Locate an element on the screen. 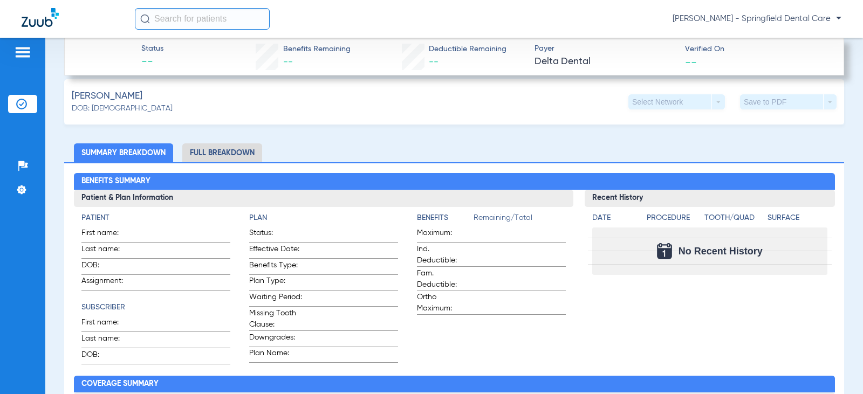 The width and height of the screenshot is (863, 394). span: Verified On is located at coordinates (756, 49).